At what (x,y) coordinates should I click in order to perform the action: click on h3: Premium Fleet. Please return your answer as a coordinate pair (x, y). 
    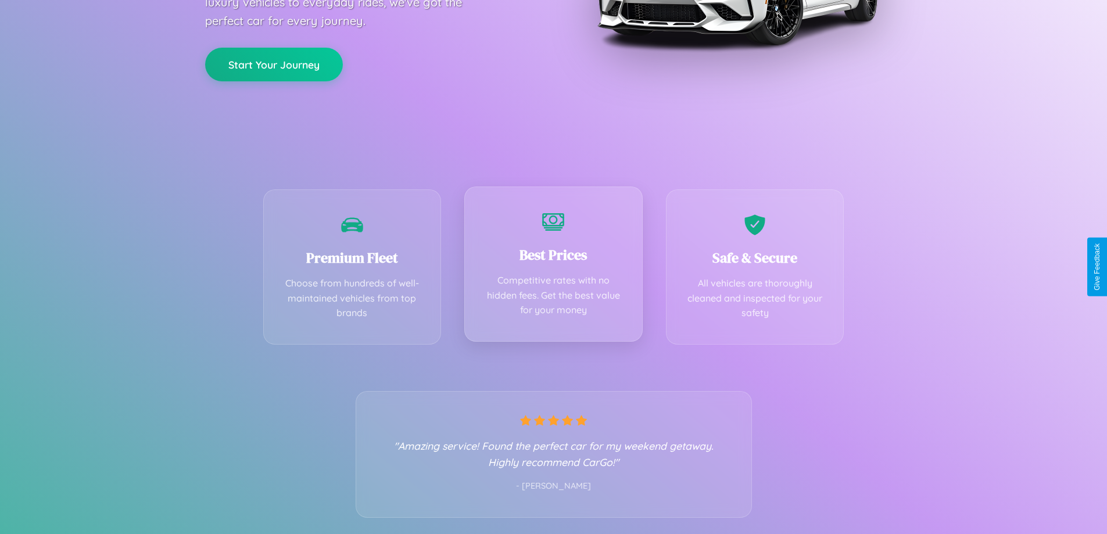
    Looking at the image, I should click on (352, 257).